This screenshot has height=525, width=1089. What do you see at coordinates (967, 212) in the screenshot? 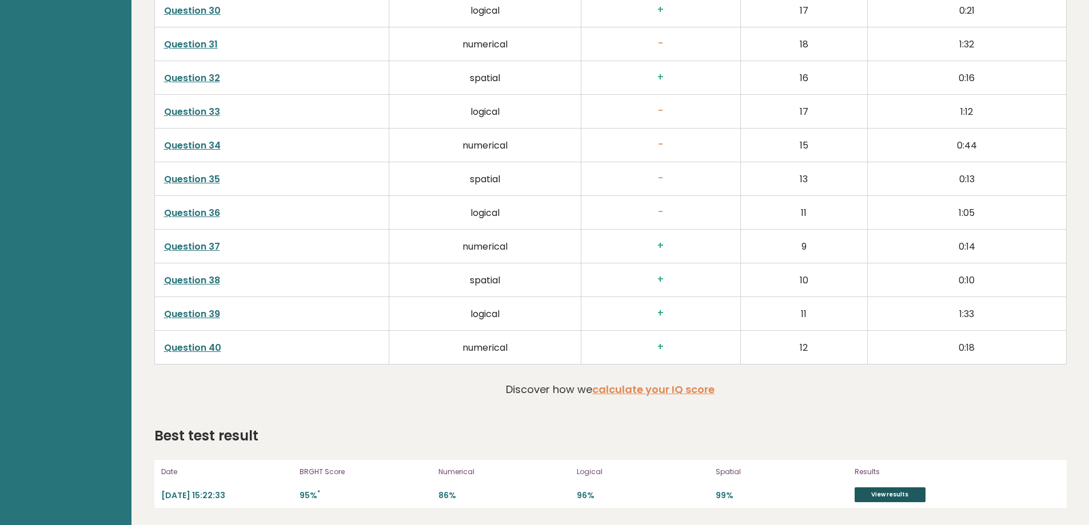
I see `td: 1:05` at bounding box center [967, 212].